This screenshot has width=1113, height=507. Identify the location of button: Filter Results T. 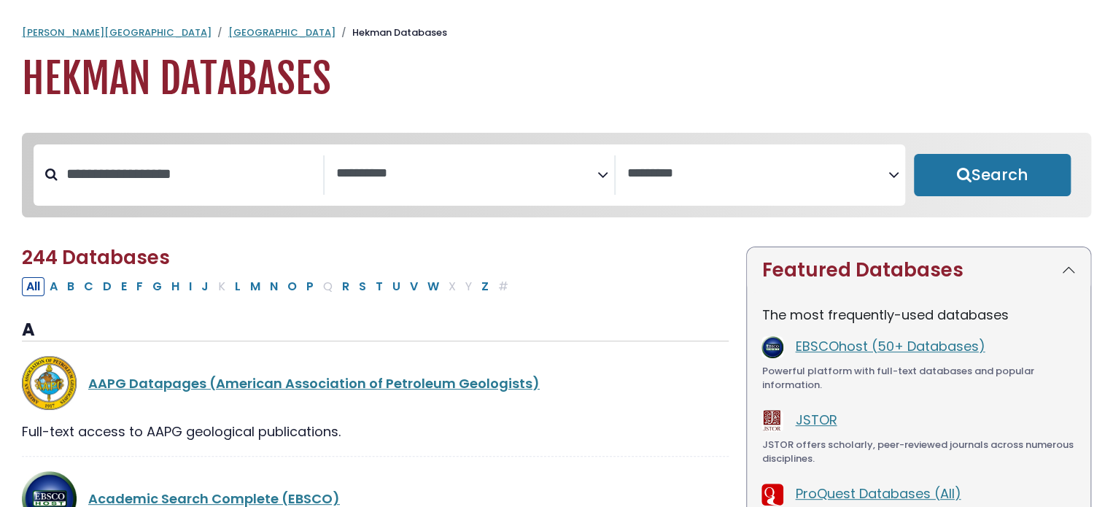
(379, 287).